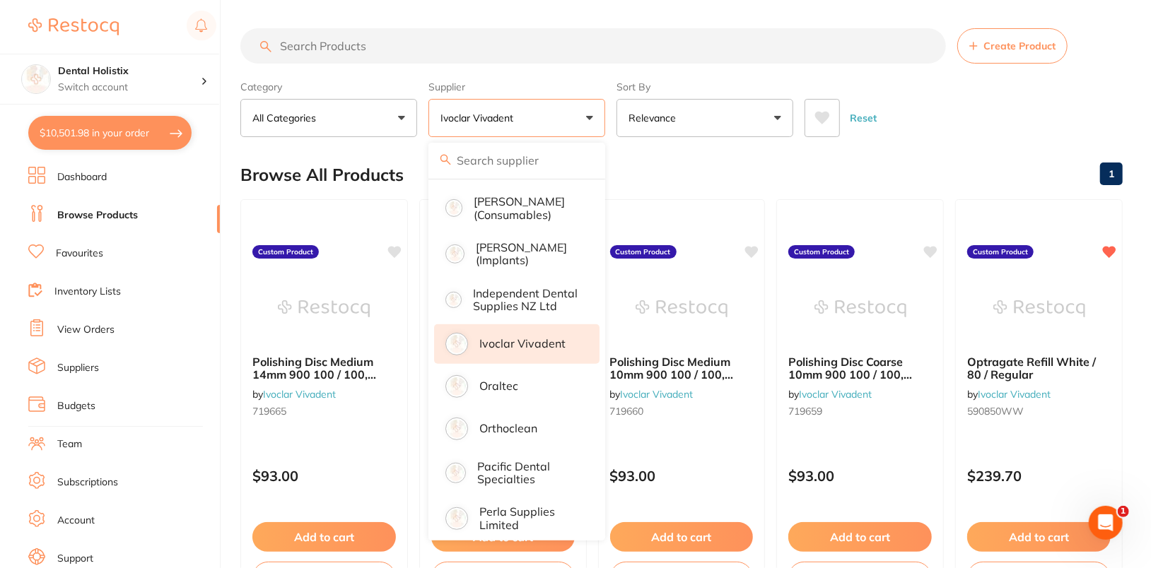  What do you see at coordinates (805, 411) in the screenshot?
I see `span: 719659` at bounding box center [805, 411].